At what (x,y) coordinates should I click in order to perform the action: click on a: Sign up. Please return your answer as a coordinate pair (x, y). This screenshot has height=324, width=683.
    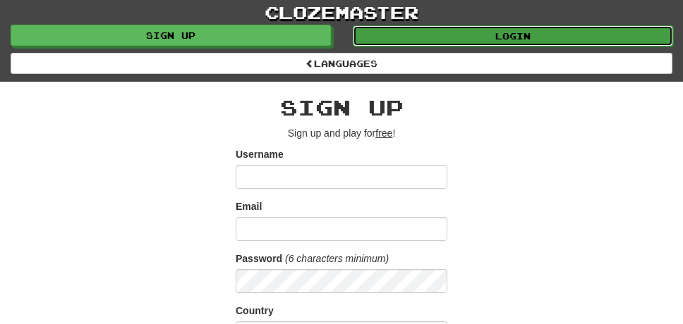
    Looking at the image, I should click on (171, 35).